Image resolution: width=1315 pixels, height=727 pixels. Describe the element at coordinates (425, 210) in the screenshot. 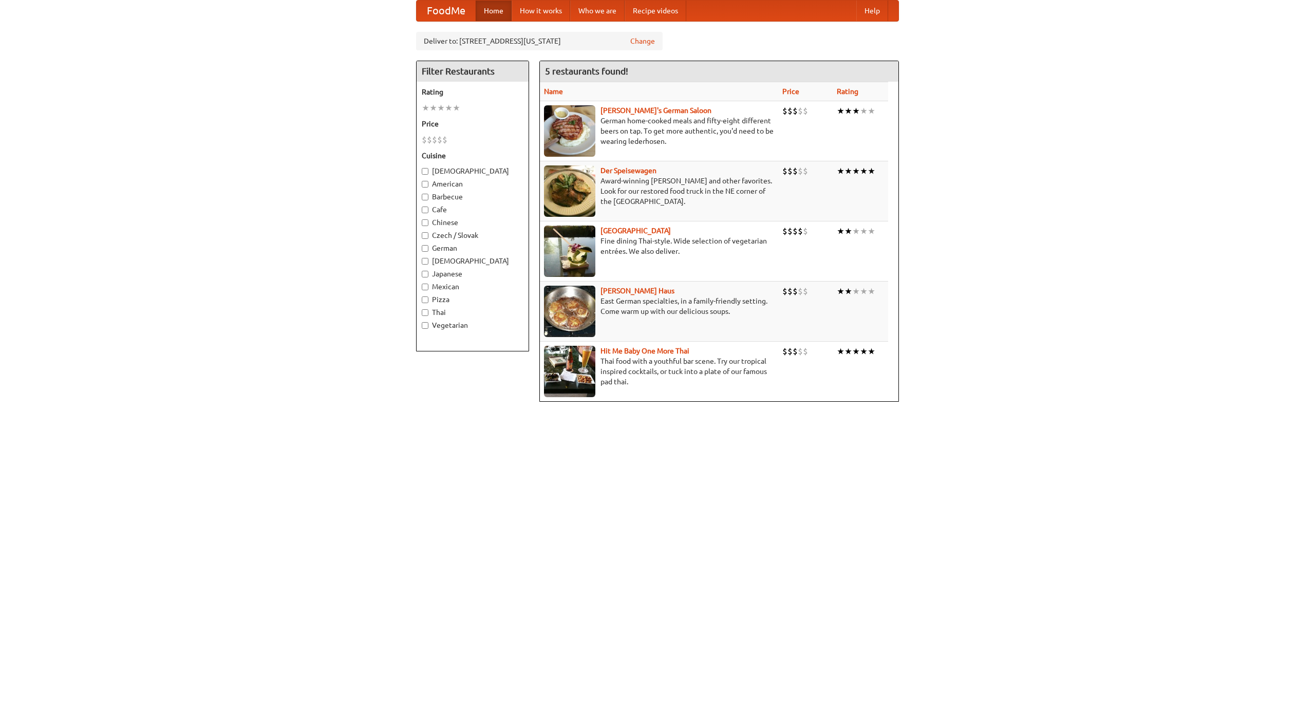

I see `input: Cafe` at that location.